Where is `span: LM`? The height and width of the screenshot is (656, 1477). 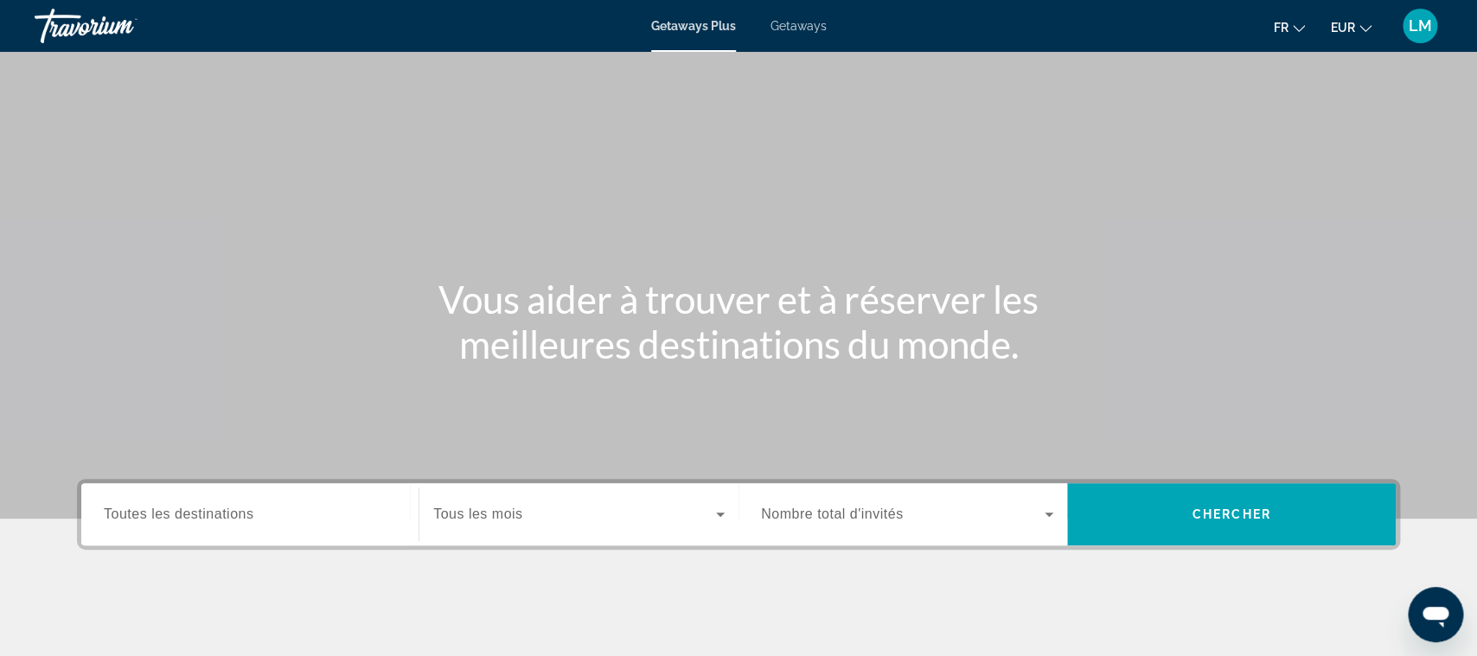
span: LM is located at coordinates (1420, 26).